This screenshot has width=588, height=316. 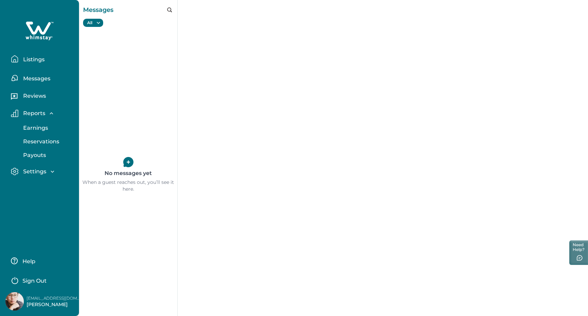 What do you see at coordinates (34, 128) in the screenshot?
I see `p: Earnings` at bounding box center [34, 128].